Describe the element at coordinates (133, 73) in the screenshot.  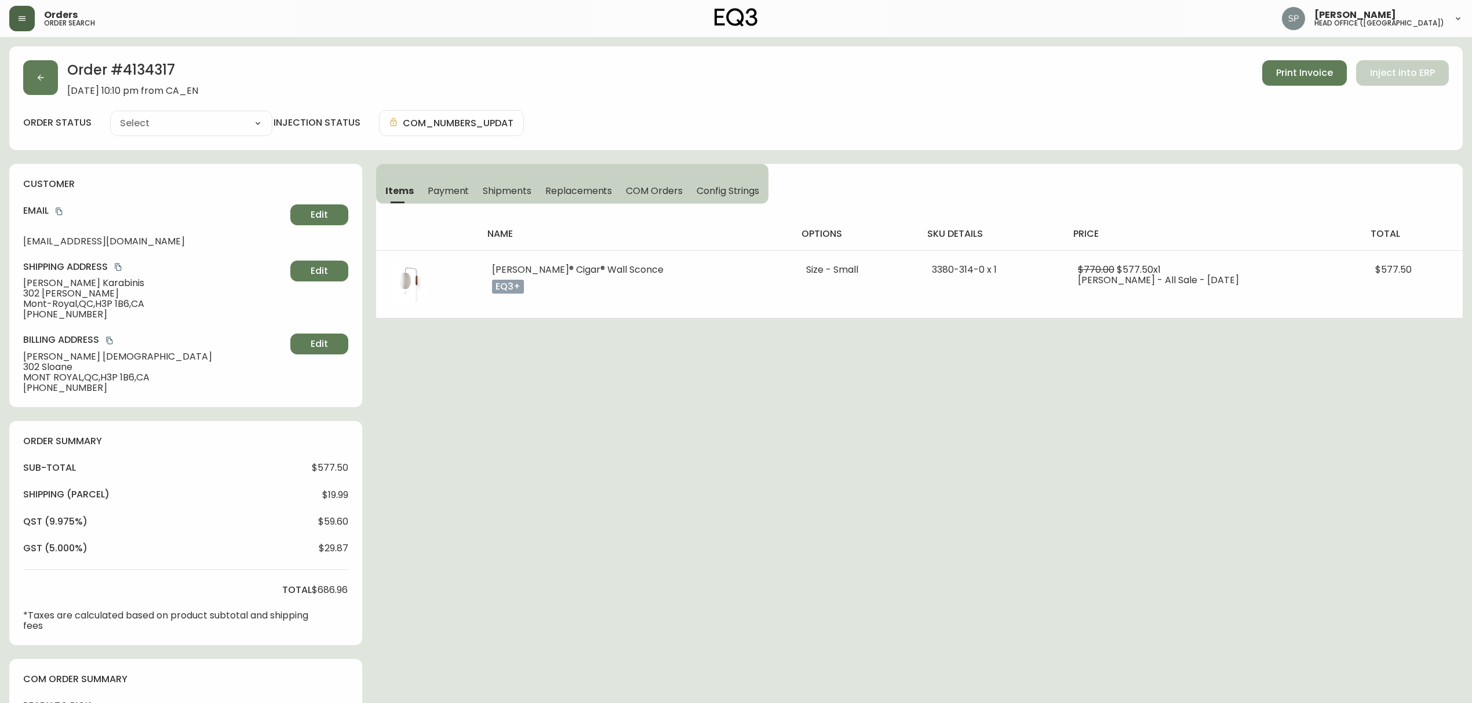
I see `h2: Order # 4134317` at that location.